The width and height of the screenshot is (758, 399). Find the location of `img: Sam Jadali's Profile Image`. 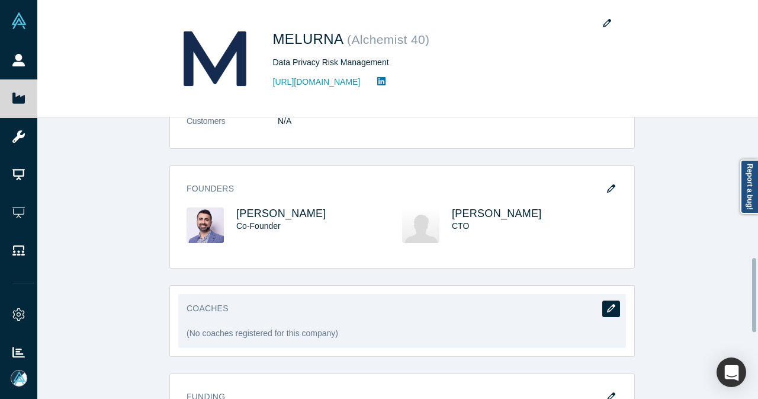

img: Sam Jadali's Profile Image is located at coordinates (205, 225).